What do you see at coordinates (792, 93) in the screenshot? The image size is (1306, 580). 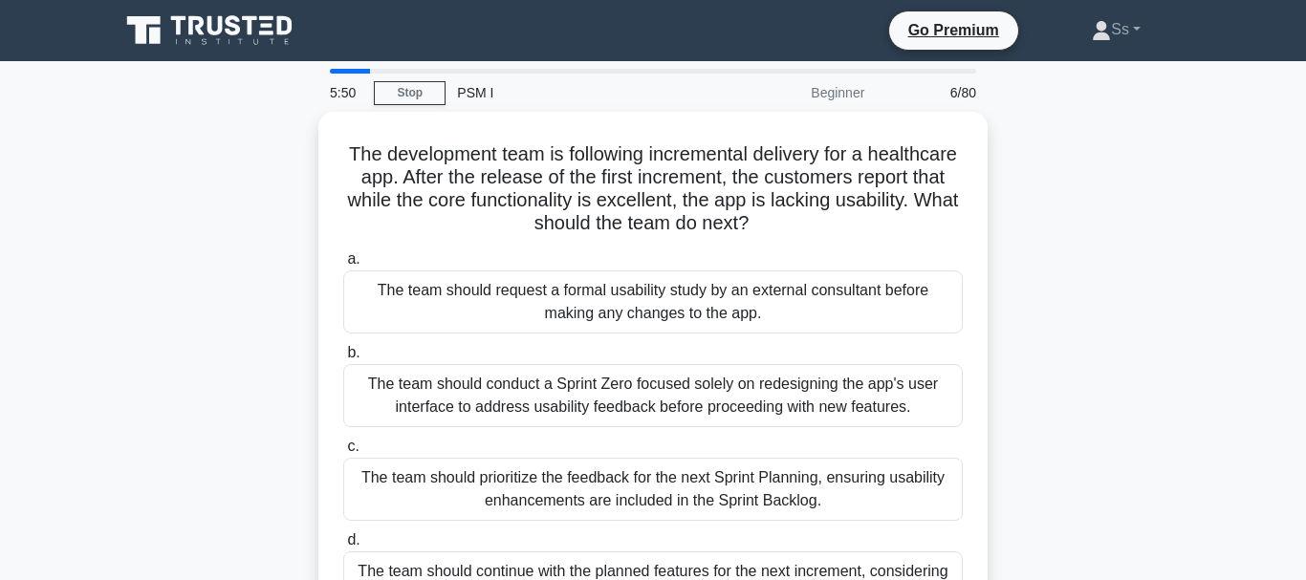 I see `div: Beginner` at bounding box center [792, 93].